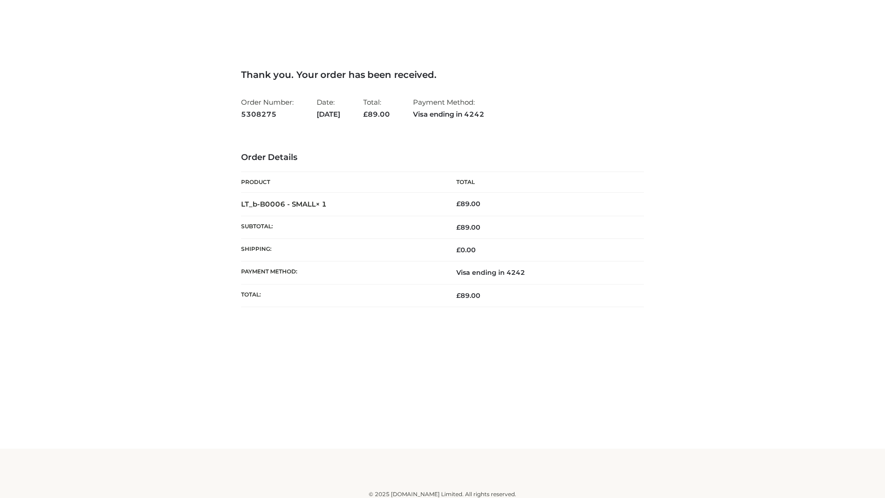 This screenshot has width=885, height=498. What do you see at coordinates (267, 108) in the screenshot?
I see `li: Order Number:` at bounding box center [267, 108].